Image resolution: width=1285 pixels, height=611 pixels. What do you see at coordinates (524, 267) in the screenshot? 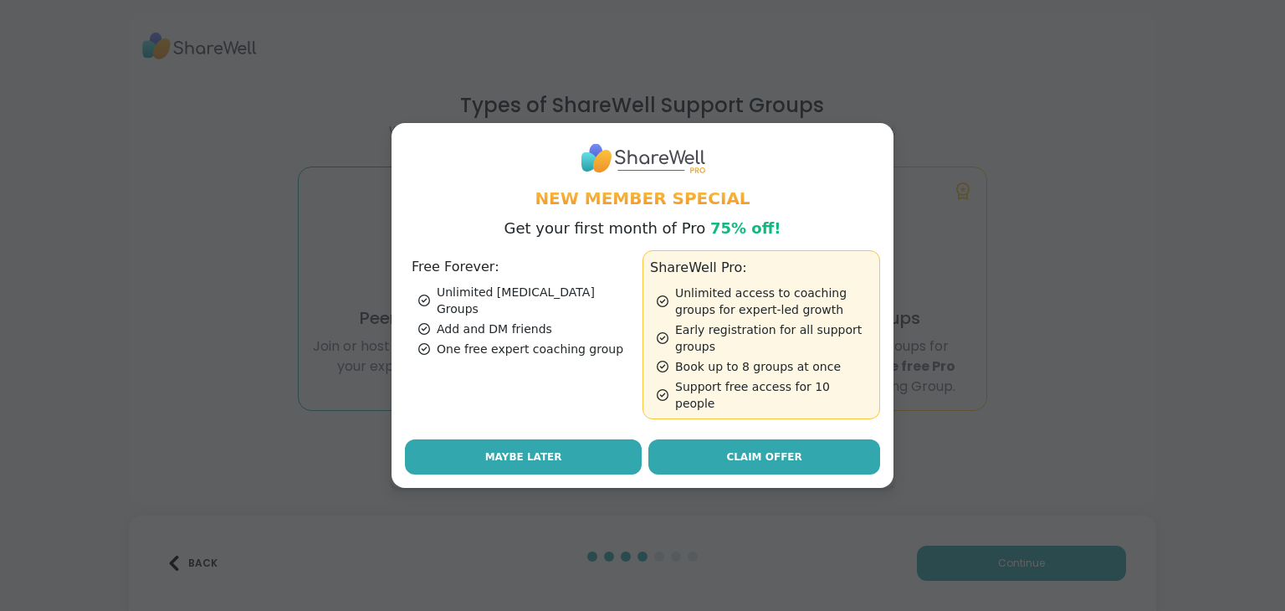
I see `h3: Free Forever:` at bounding box center [524, 267].